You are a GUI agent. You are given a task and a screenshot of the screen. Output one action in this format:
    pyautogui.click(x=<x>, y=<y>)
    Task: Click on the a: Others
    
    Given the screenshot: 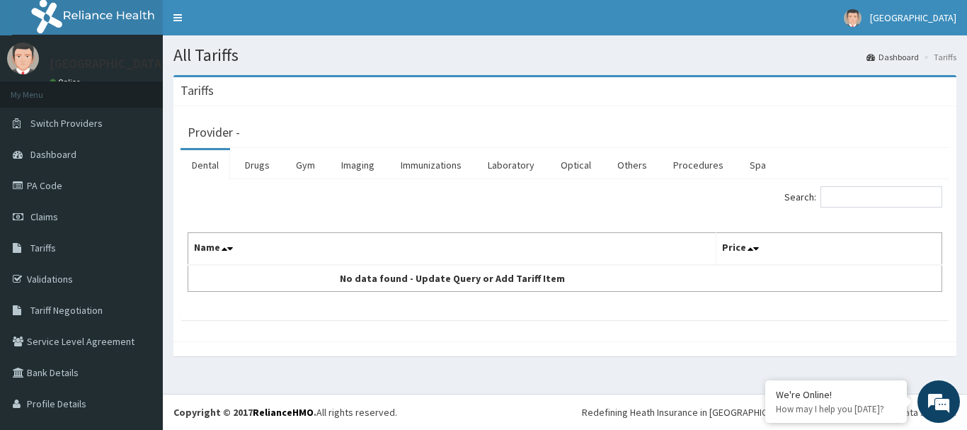 What is the action you would take?
    pyautogui.click(x=632, y=165)
    